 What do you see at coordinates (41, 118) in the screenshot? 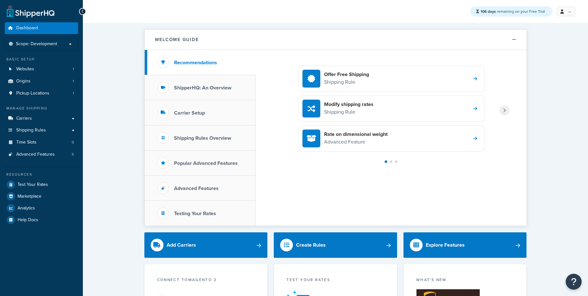
I see `a: Carriers` at bounding box center [41, 118].